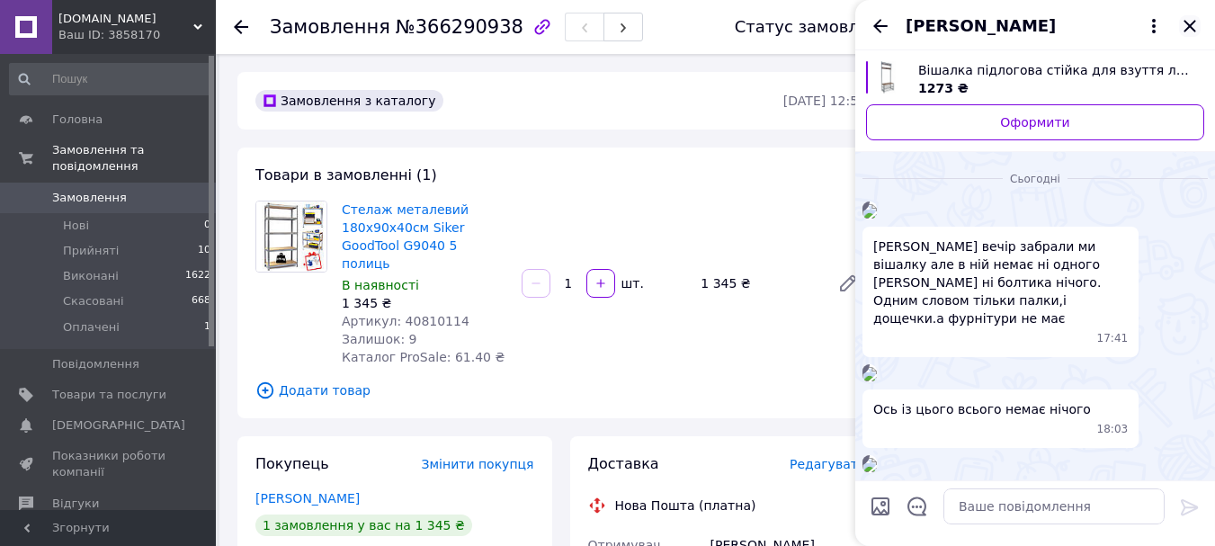  I want to click on img: Стелаж металевий 180х90х40см Siker GoodTool G9040 5 полиць, so click(291, 236).